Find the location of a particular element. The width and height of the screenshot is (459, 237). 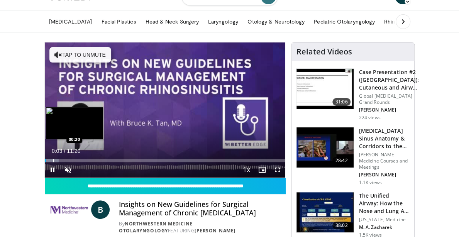

button: Enable picture-in-picture mode is located at coordinates (262, 170).